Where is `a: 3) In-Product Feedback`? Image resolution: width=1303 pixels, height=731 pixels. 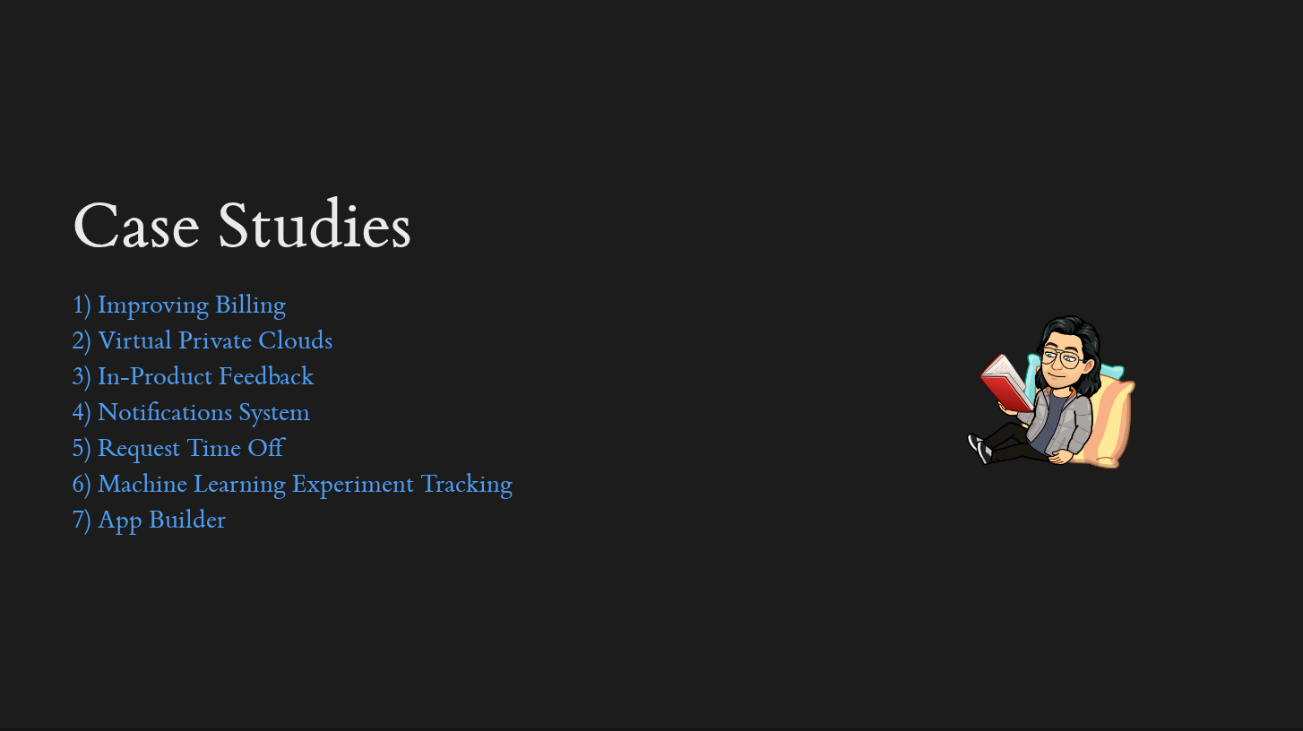
a: 3) In-Product Feedback is located at coordinates (193, 379).